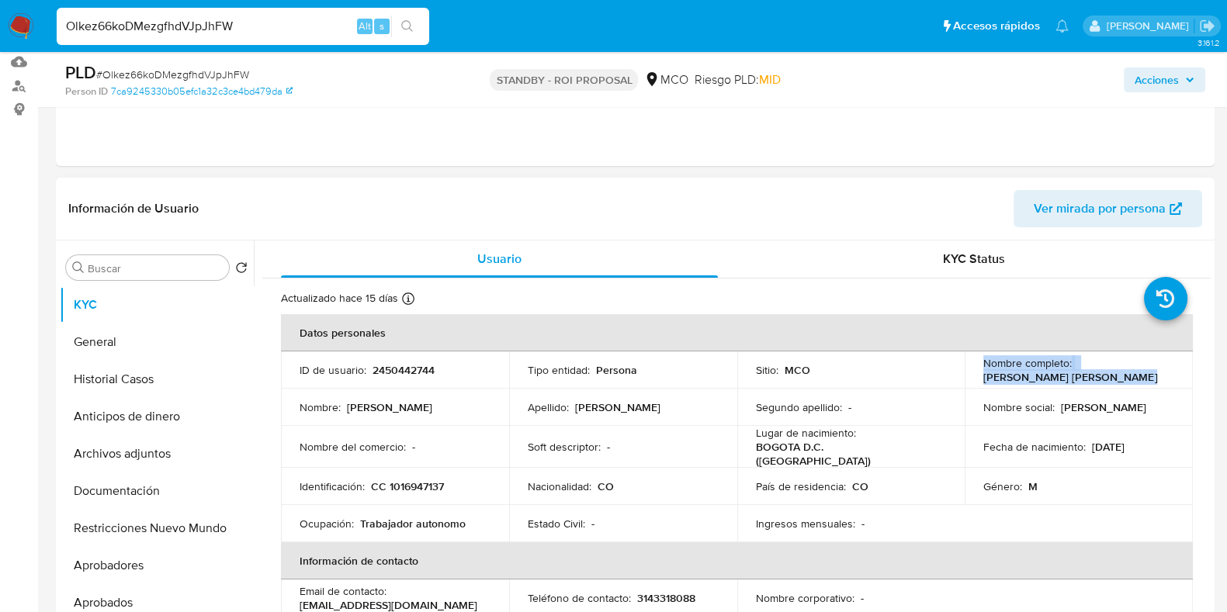 The image size is (1227, 612). What do you see at coordinates (382, 26) in the screenshot?
I see `span: s` at bounding box center [382, 26].